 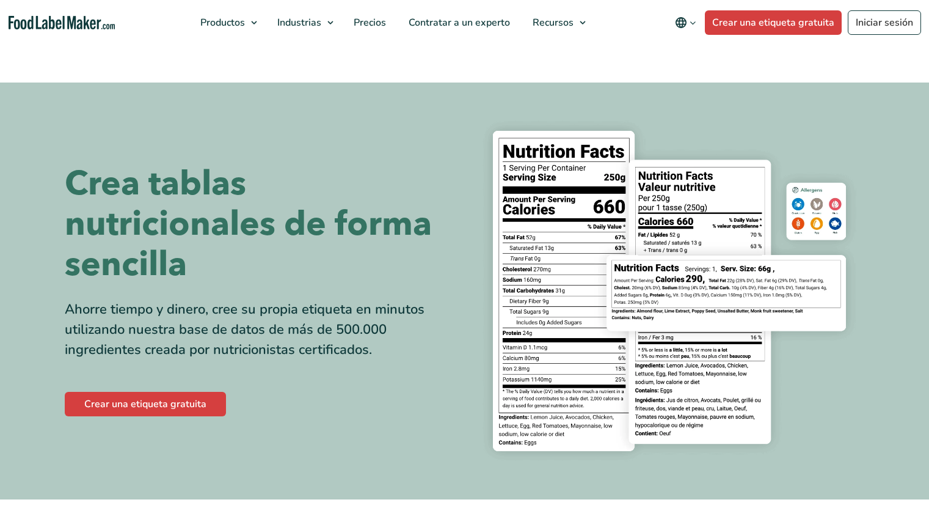 I want to click on span: Precios, so click(x=368, y=23).